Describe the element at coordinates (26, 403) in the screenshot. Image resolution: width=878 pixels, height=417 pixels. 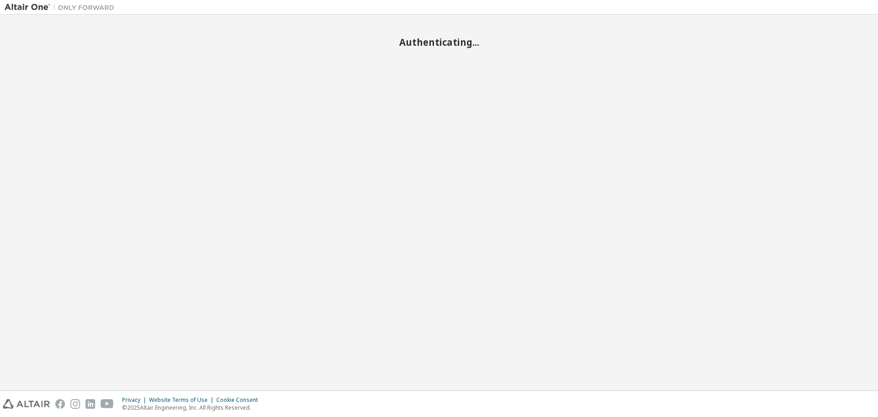
I see `img: altair_logo.svg` at that location.